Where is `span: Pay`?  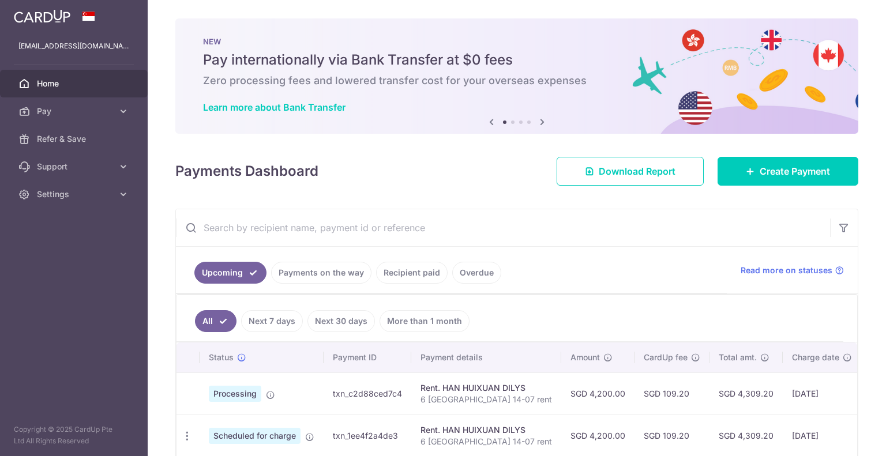
span: Pay is located at coordinates (75, 111).